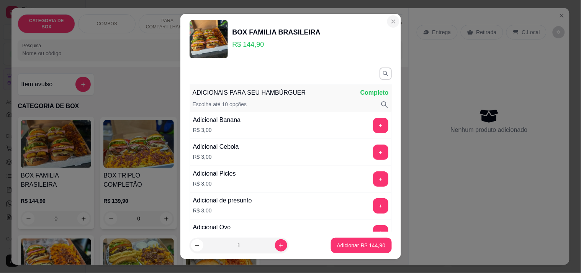 This screenshot has height=273, width=581. Describe the element at coordinates (276, 32) in the screenshot. I see `div: BOX FAMILIA BRASILEIRA` at that location.